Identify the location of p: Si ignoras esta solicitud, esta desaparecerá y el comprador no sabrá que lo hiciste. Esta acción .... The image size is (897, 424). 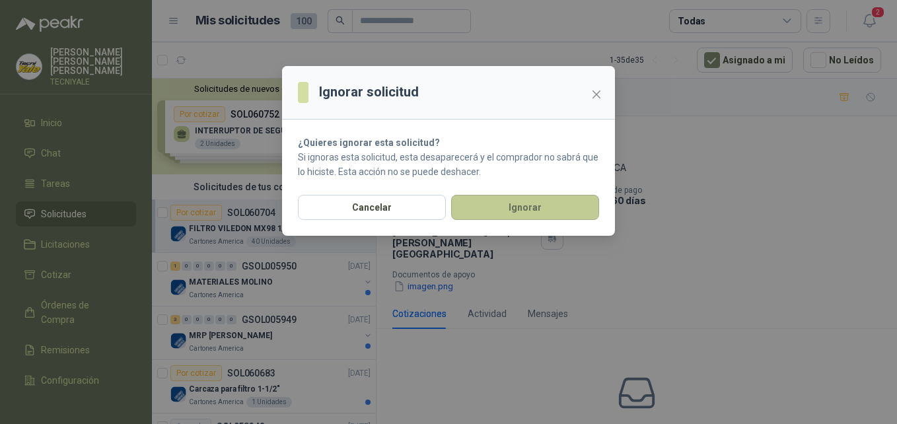
(449, 165).